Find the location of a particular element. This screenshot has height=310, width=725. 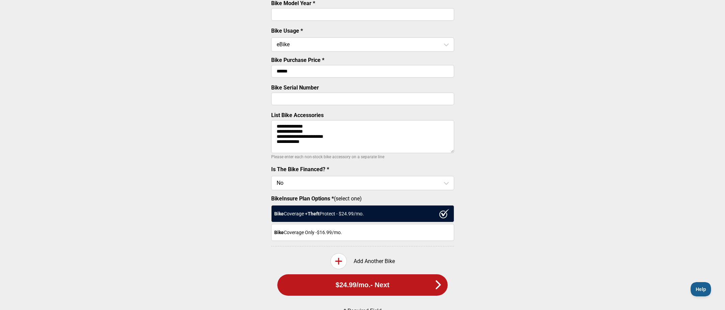

img: ux1sgP1Haf775SAghJI38DyDlYP+32lKFAAAAAElFTkSuQmCC is located at coordinates (444, 214).